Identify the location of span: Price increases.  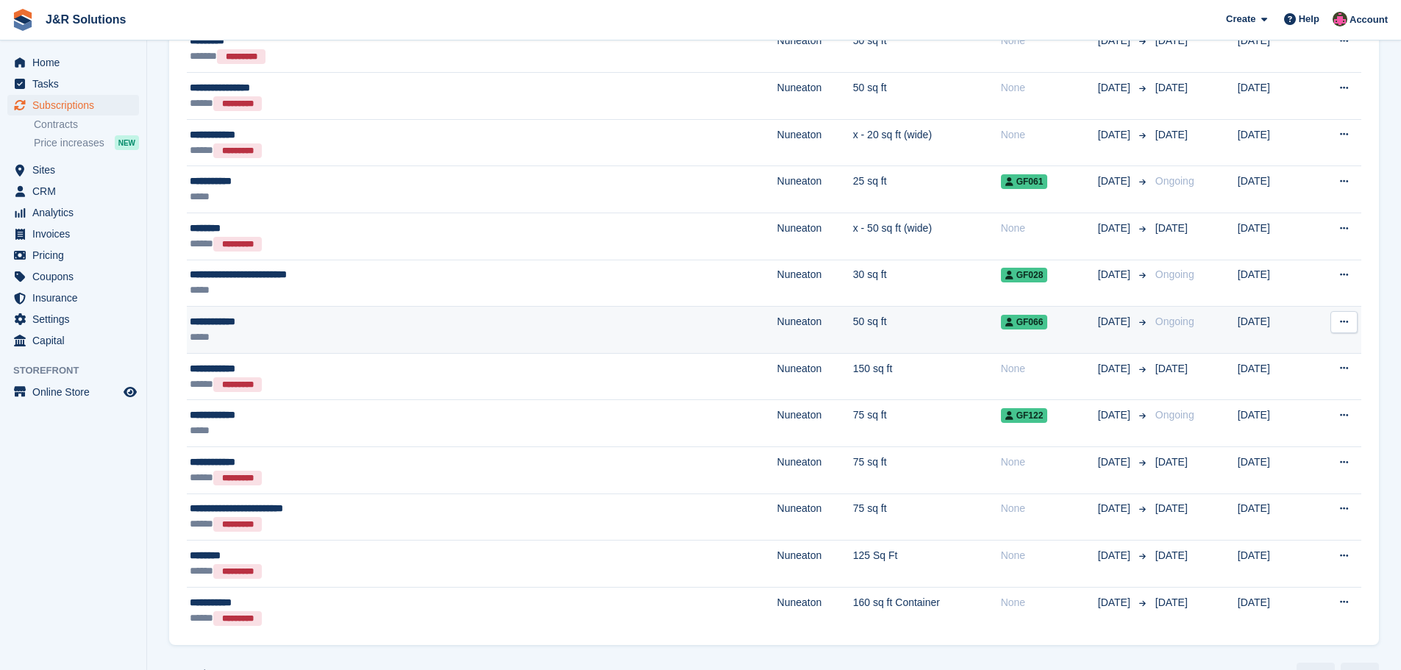
(69, 143).